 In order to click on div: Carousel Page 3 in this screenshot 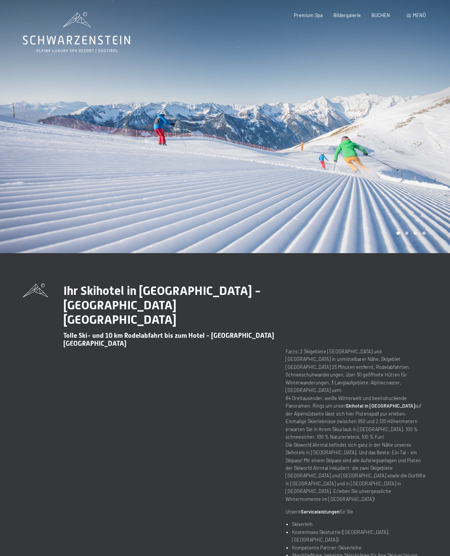, I will do `click(415, 233)`.